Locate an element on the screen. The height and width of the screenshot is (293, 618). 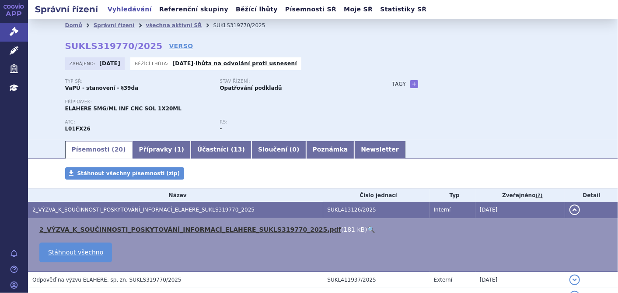
span: Interní is located at coordinates (442, 210).